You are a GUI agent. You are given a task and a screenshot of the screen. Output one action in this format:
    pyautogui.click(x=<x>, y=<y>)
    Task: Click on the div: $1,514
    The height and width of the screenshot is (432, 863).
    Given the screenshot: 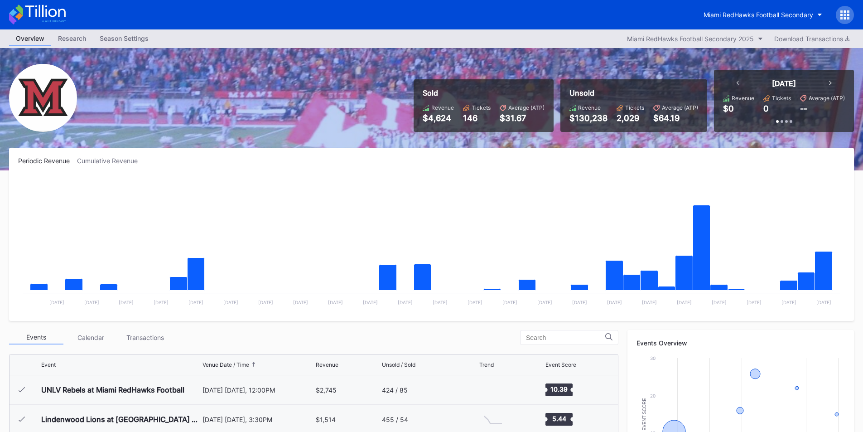 What is the action you would take?
    pyautogui.click(x=326, y=419)
    